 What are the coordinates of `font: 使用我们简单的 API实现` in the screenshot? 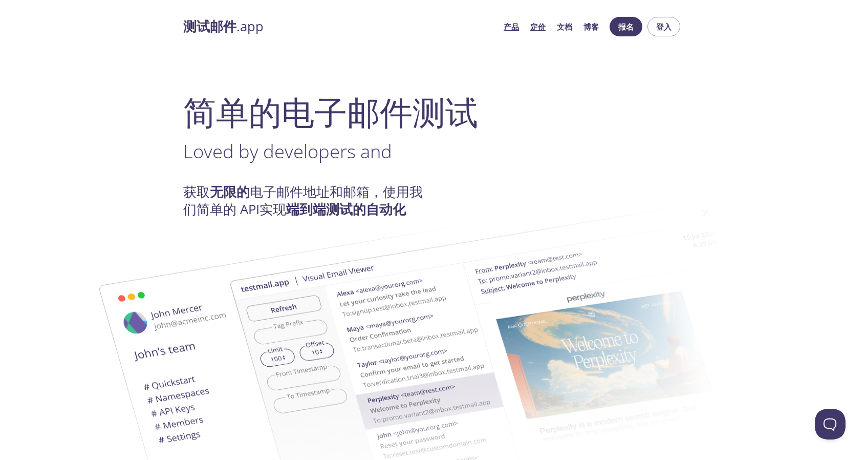 It's located at (303, 200).